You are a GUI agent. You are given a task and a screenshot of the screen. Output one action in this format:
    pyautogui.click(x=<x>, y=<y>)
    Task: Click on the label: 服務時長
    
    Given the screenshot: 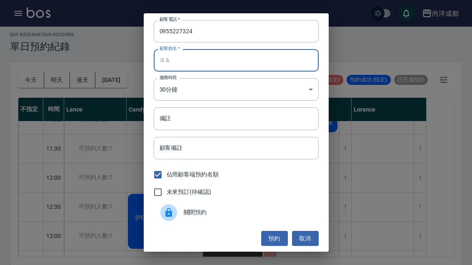 What is the action you would take?
    pyautogui.click(x=168, y=77)
    